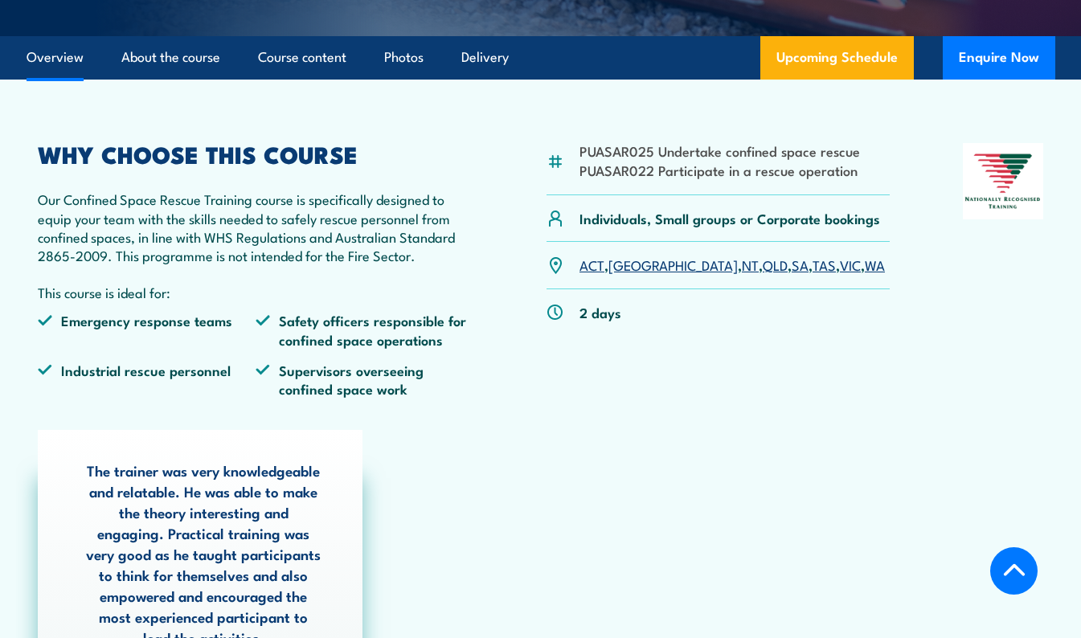 This screenshot has width=1081, height=638. Describe the element at coordinates (364, 379) in the screenshot. I see `li: Supervisors overseeing confined space work` at that location.